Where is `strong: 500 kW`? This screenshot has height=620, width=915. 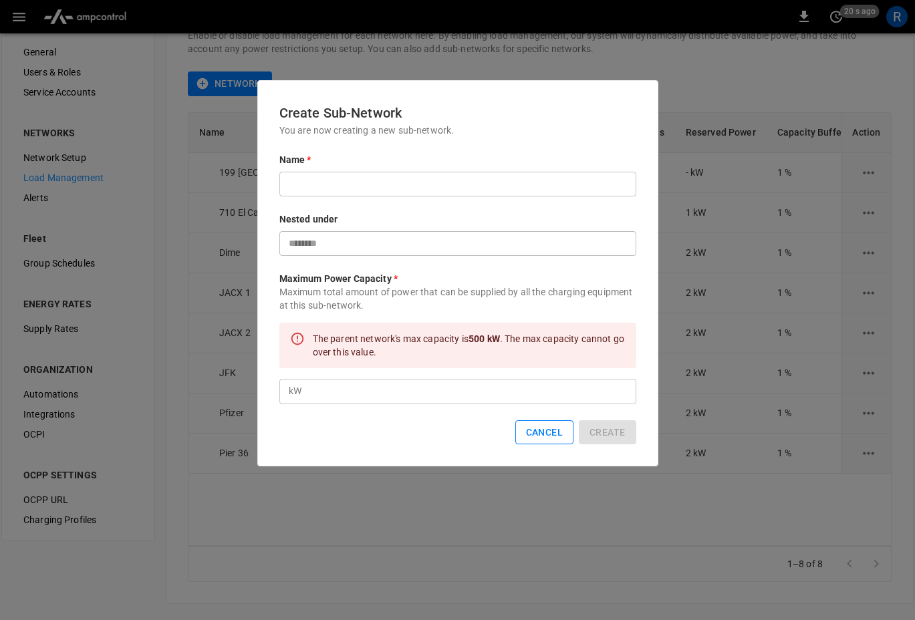 strong: 500 kW is located at coordinates (484, 339).